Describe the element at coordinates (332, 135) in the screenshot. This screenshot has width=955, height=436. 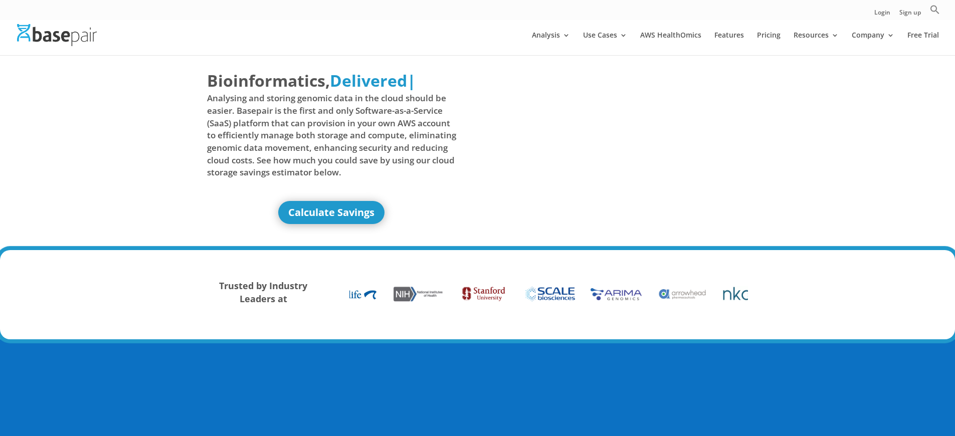
I see `span: Analysing and storing genomic data in the cloud should be easier. Basepair is the first and only ...` at that location.